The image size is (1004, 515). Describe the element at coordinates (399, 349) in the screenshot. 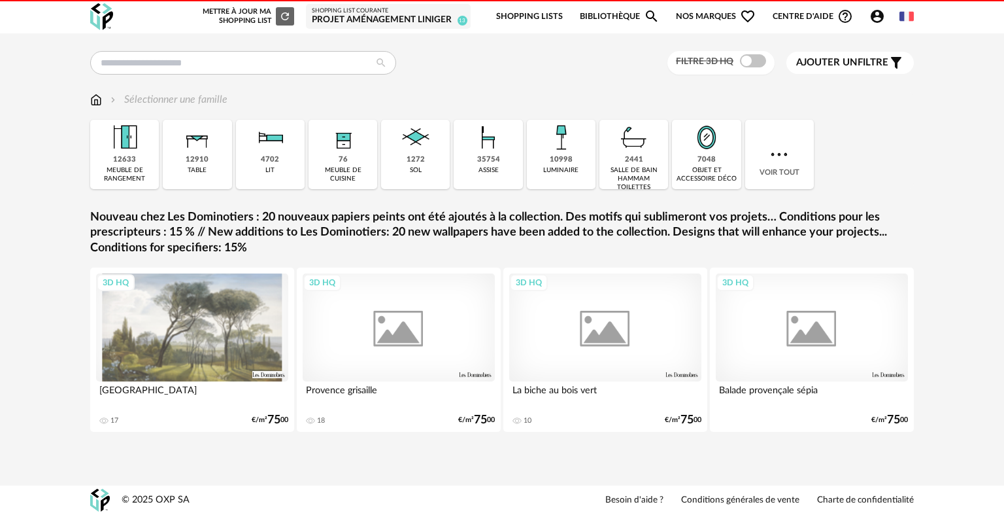

I see `a: 3D HQ Provence grisaille 18 €/m²7500` at that location.